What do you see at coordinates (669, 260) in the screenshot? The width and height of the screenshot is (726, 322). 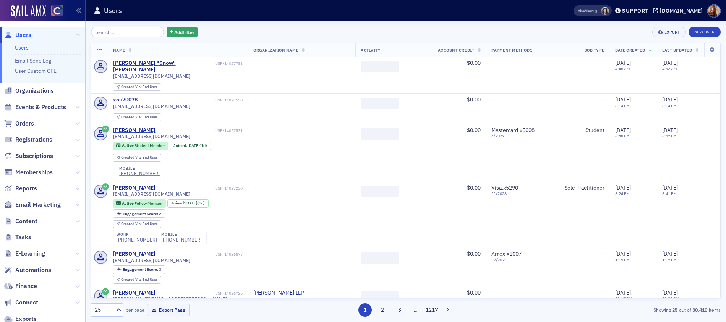 I see `time: 1:17 PM` at bounding box center [669, 260].